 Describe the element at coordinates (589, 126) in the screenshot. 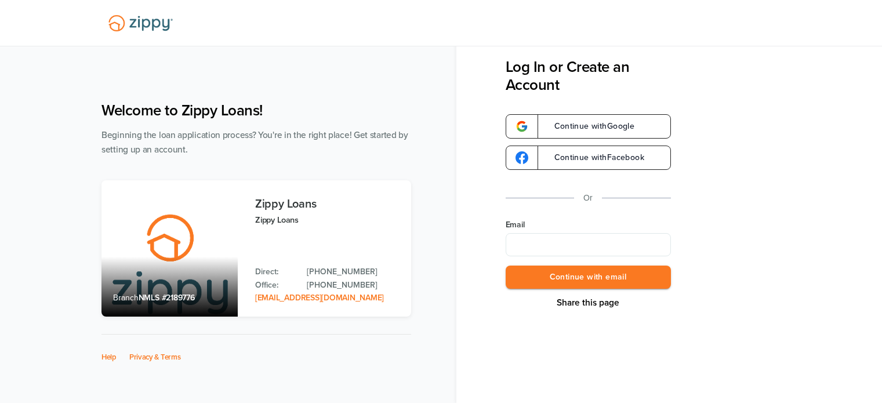

I see `span: Continue with Google` at that location.